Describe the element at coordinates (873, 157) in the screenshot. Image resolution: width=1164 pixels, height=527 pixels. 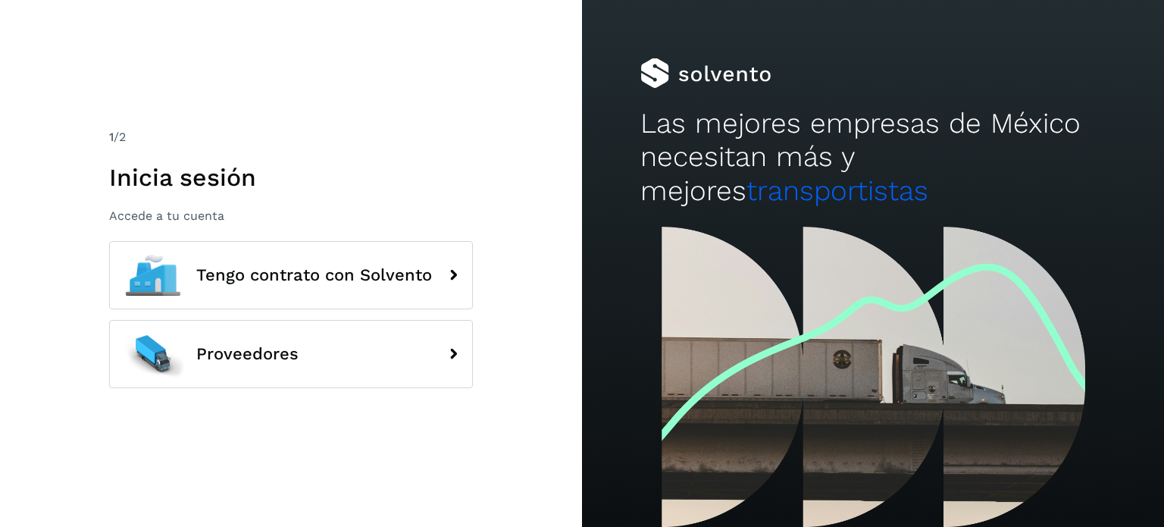
I see `h2: Las mejores empresas de México necesitan más y mejores` at that location.